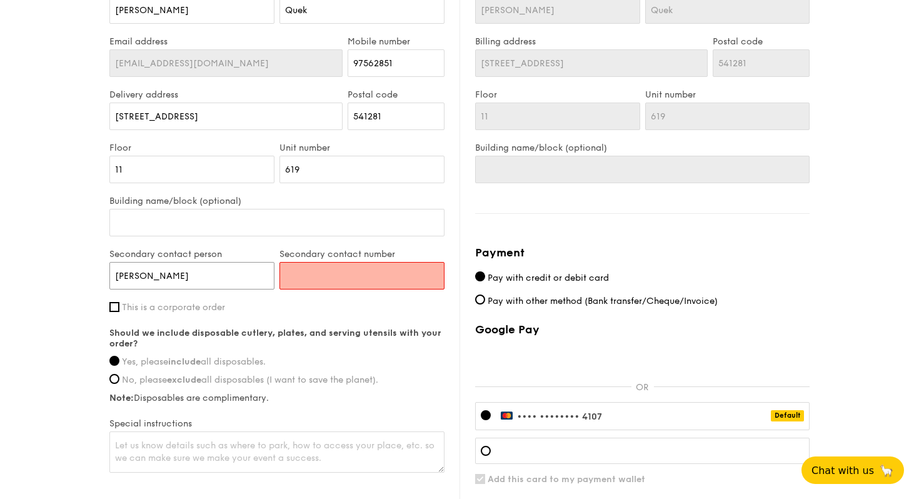 The height and width of the screenshot is (499, 919). Describe the element at coordinates (114, 379) in the screenshot. I see `input: No, pleaseexcludeall disposables (I want to save the planet).` at that location.